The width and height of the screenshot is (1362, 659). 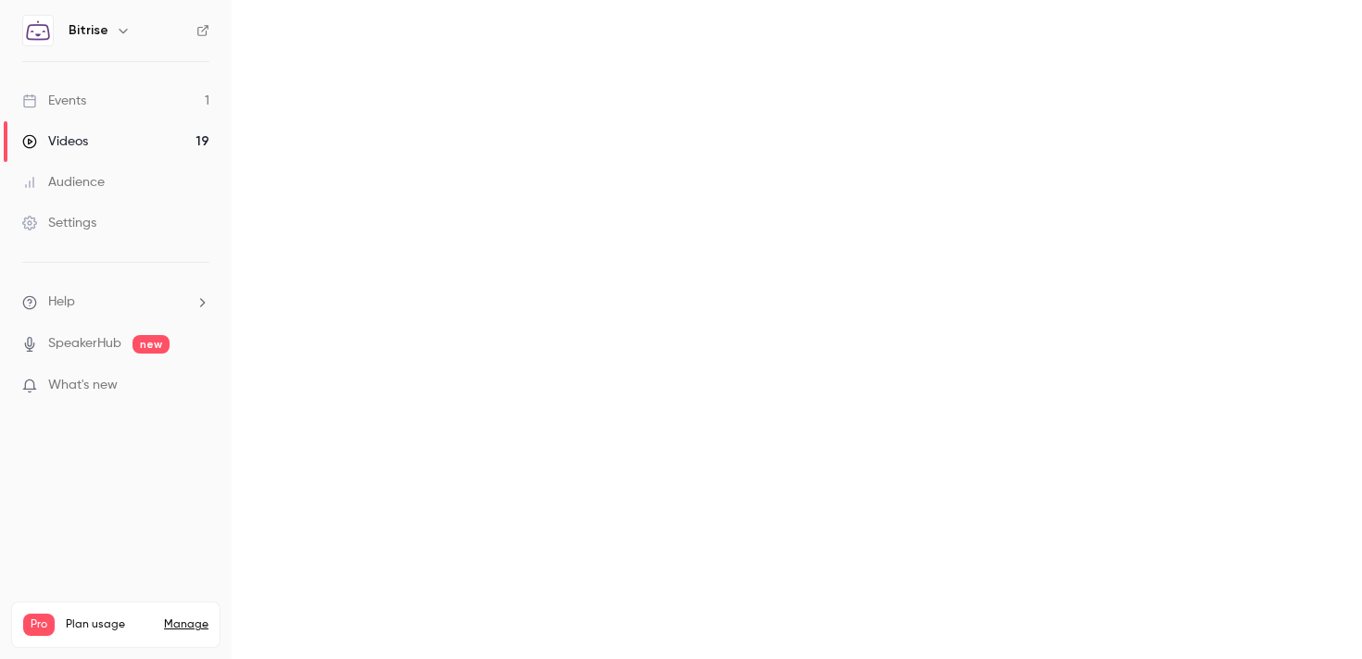 I want to click on h6: Bitrise, so click(x=88, y=31).